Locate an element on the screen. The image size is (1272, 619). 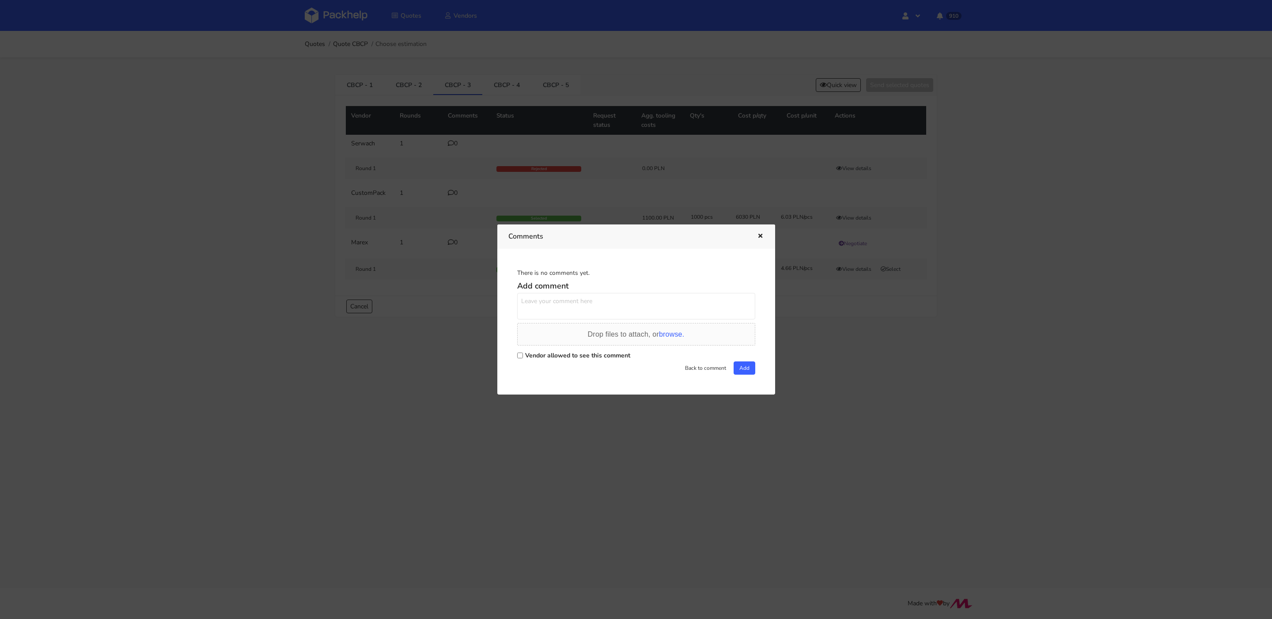
label: Vendor allowed to see this comment is located at coordinates (578, 355).